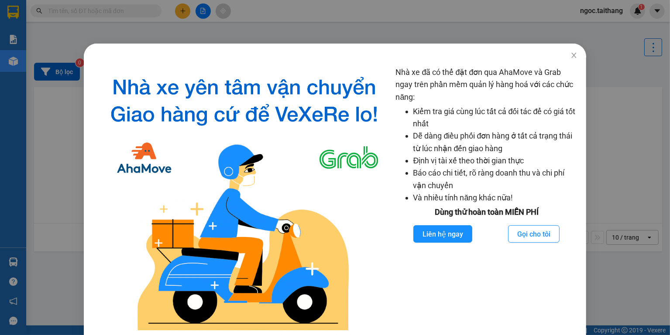  Describe the element at coordinates (495, 161) in the screenshot. I see `li: Định vị tài xế theo thời gian thực` at that location.